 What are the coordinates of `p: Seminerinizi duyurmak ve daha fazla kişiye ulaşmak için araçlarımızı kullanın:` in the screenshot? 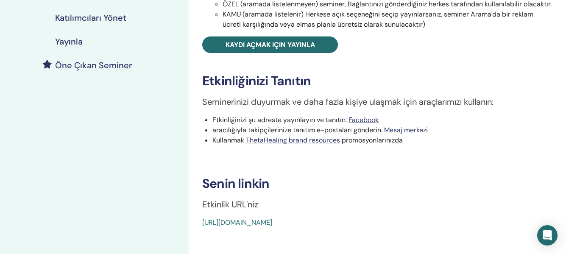 It's located at (378, 102).